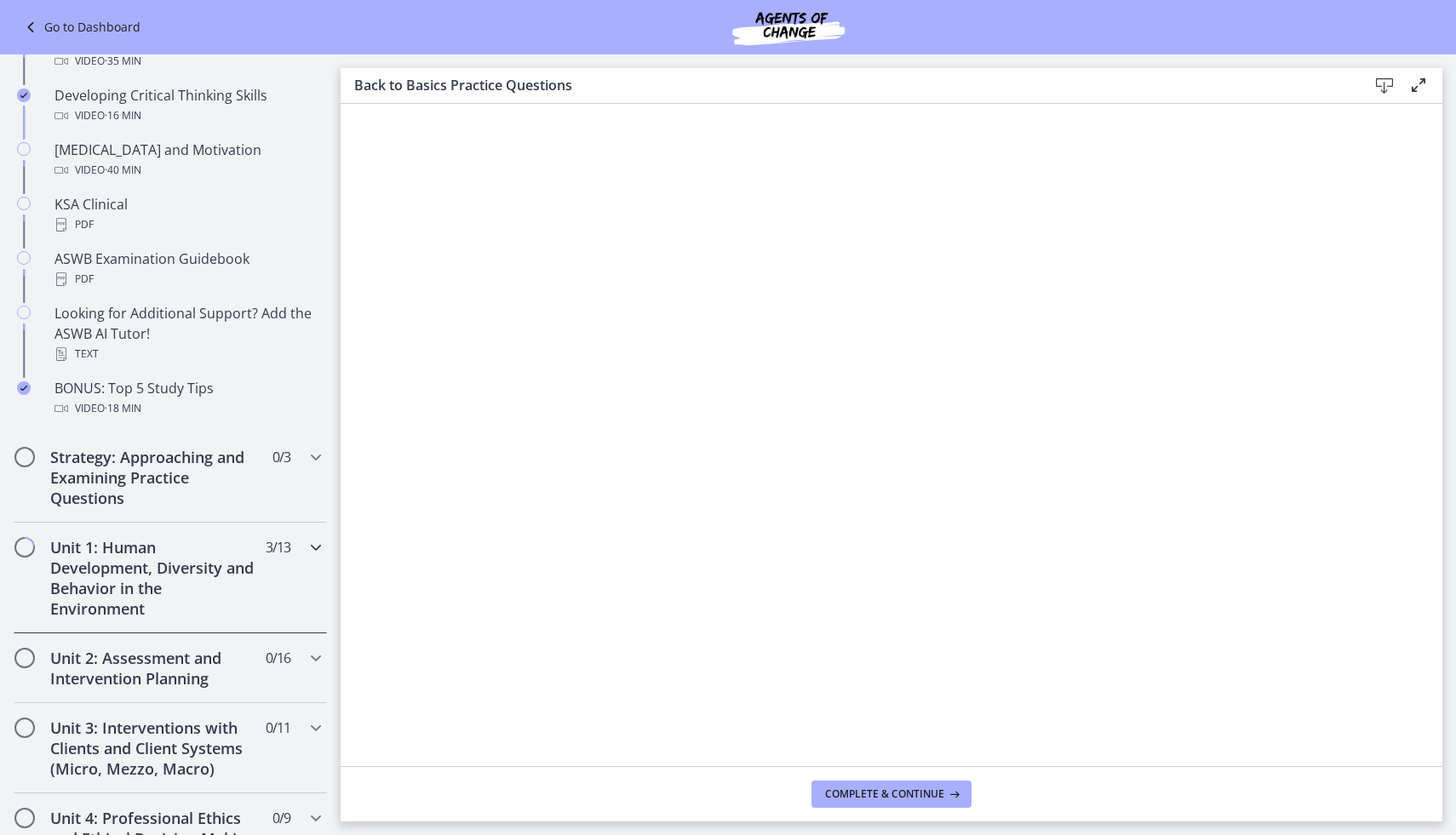  What do you see at coordinates (123, 170) in the screenshot?
I see `span: · 40 min` at bounding box center [123, 170].